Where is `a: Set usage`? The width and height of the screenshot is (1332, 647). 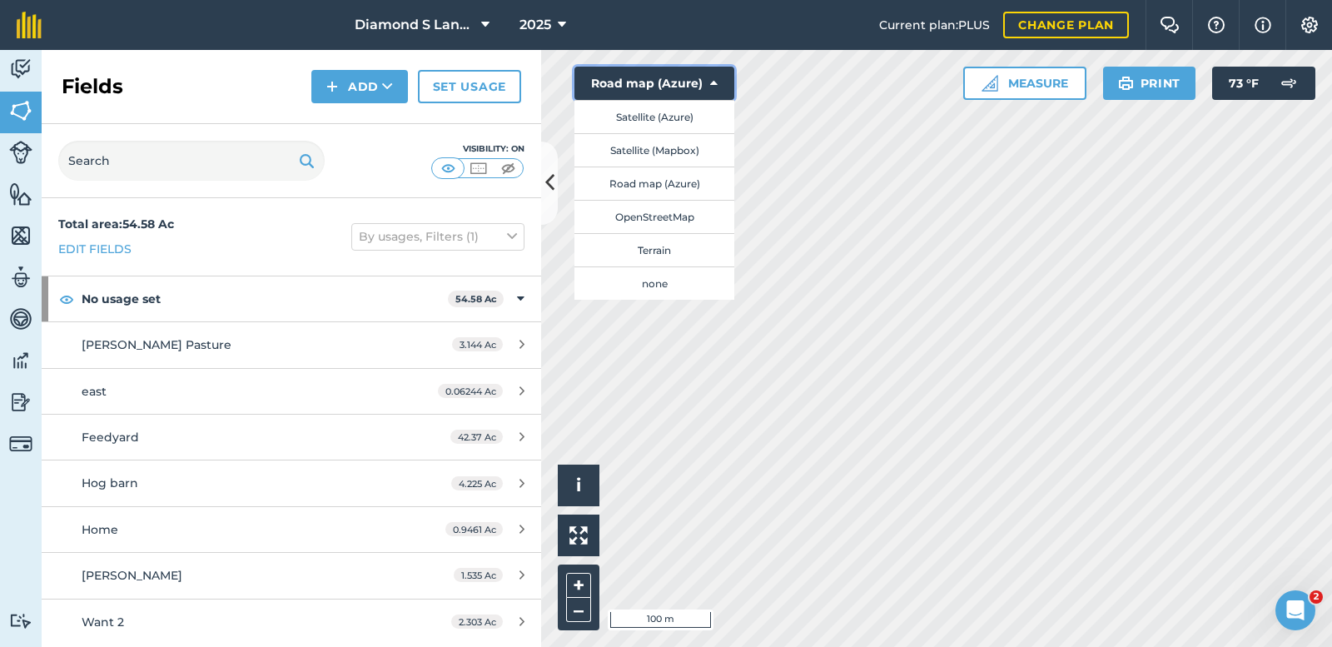 a: Set usage is located at coordinates (469, 87).